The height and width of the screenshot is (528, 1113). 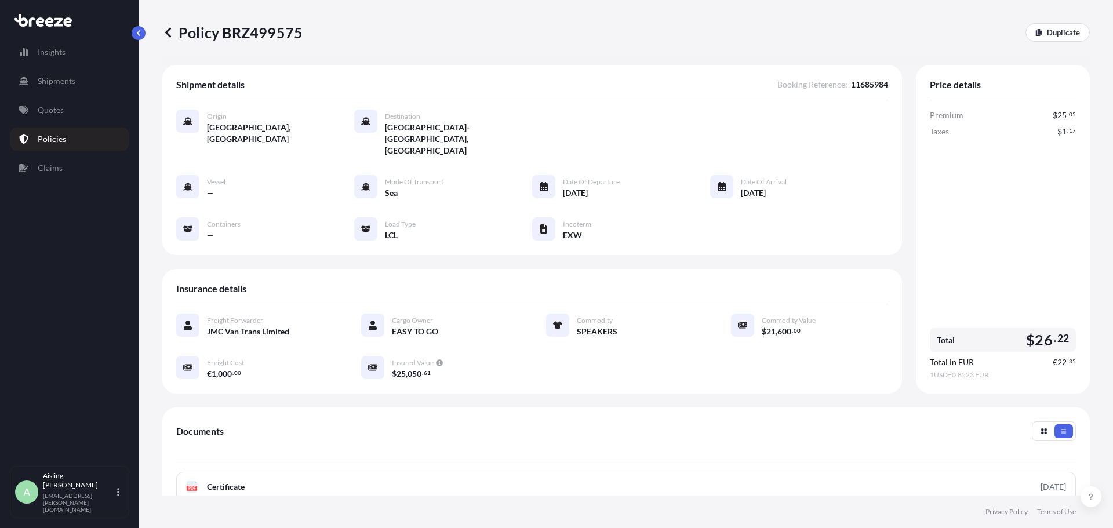 What do you see at coordinates (50, 168) in the screenshot?
I see `p: Claims` at bounding box center [50, 168].